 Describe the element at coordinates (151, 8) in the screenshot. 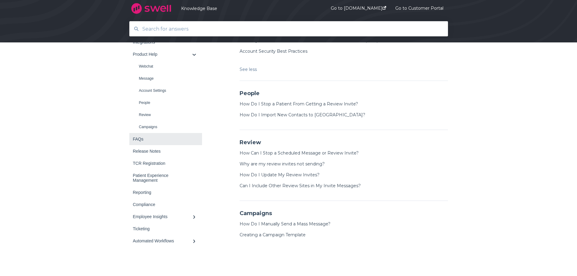

I see `img: company logo` at that location.